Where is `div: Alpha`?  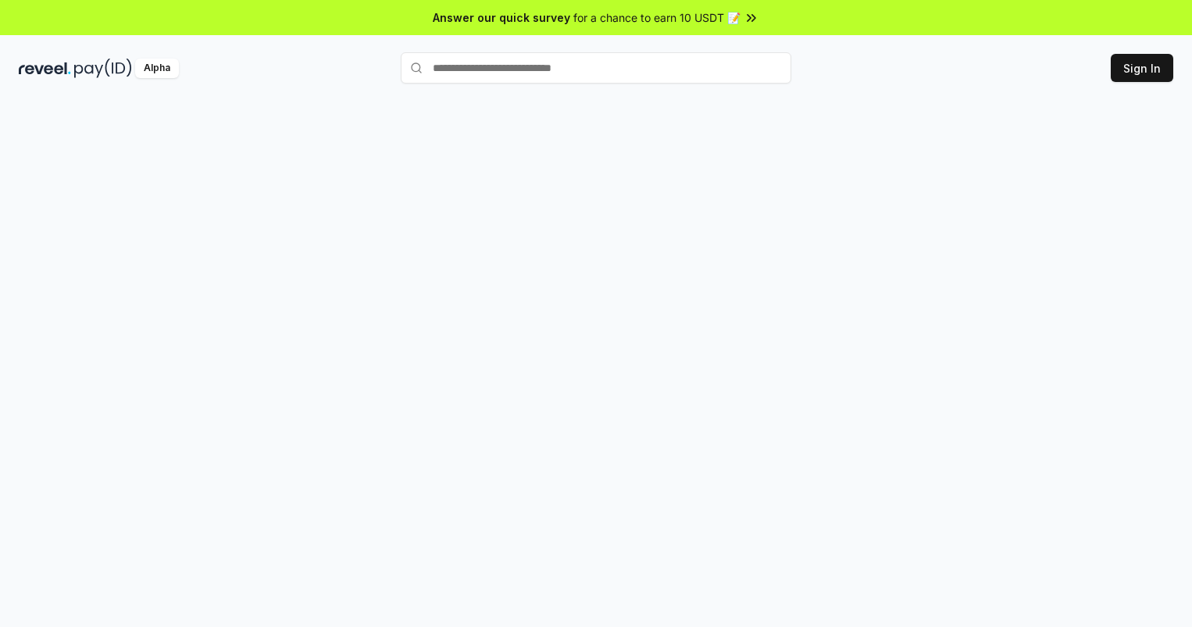 div: Alpha is located at coordinates (157, 68).